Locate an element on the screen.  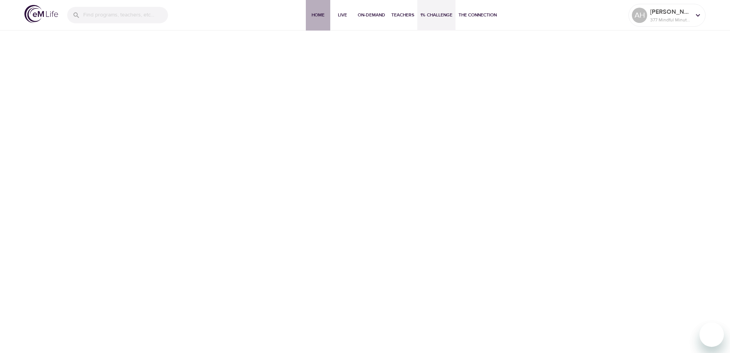
span: The Connection is located at coordinates (477, 15).